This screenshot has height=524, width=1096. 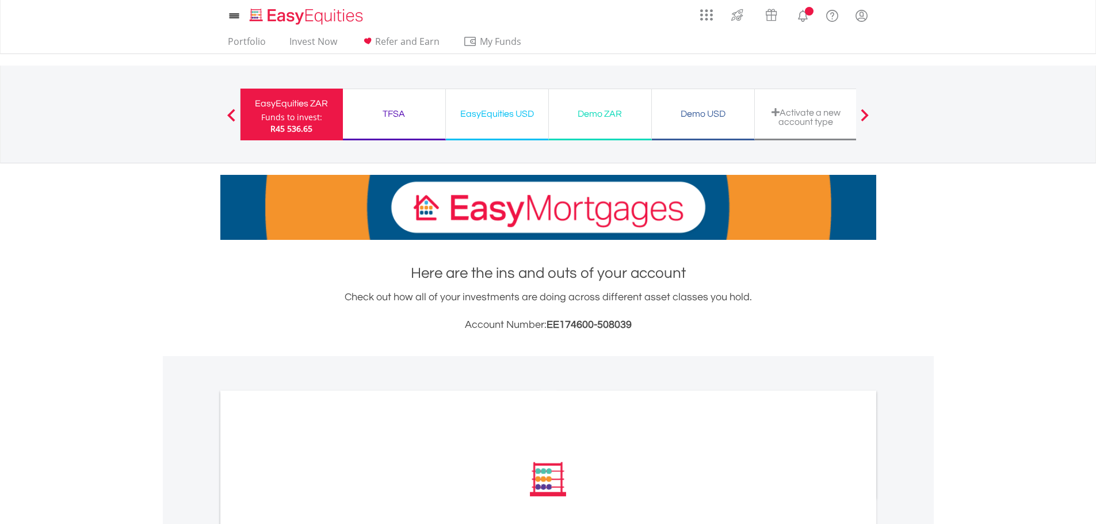 What do you see at coordinates (291, 128) in the screenshot?
I see `span: R45 536.65` at bounding box center [291, 128].